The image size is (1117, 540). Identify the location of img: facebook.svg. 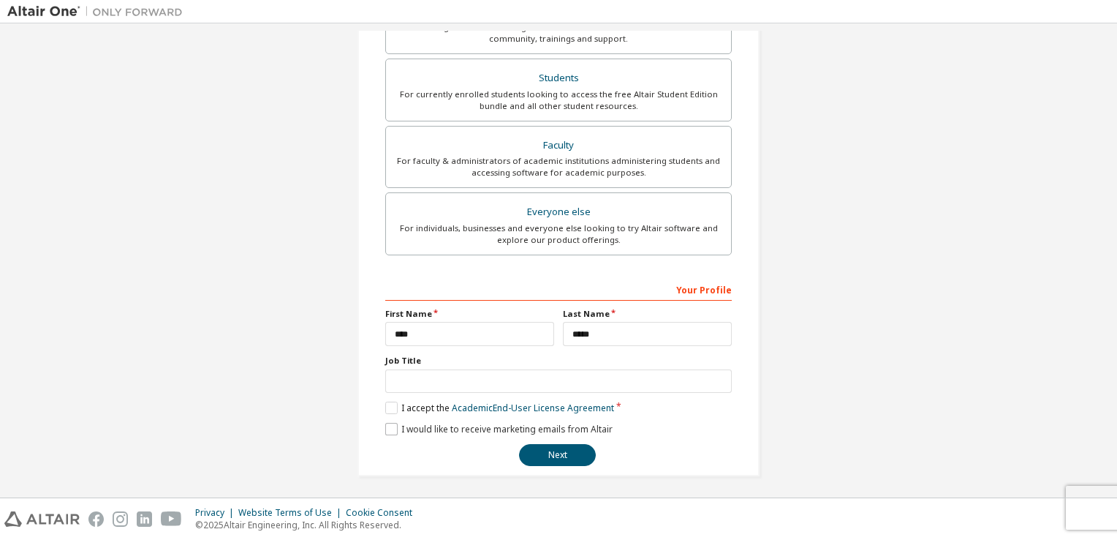
(96, 518).